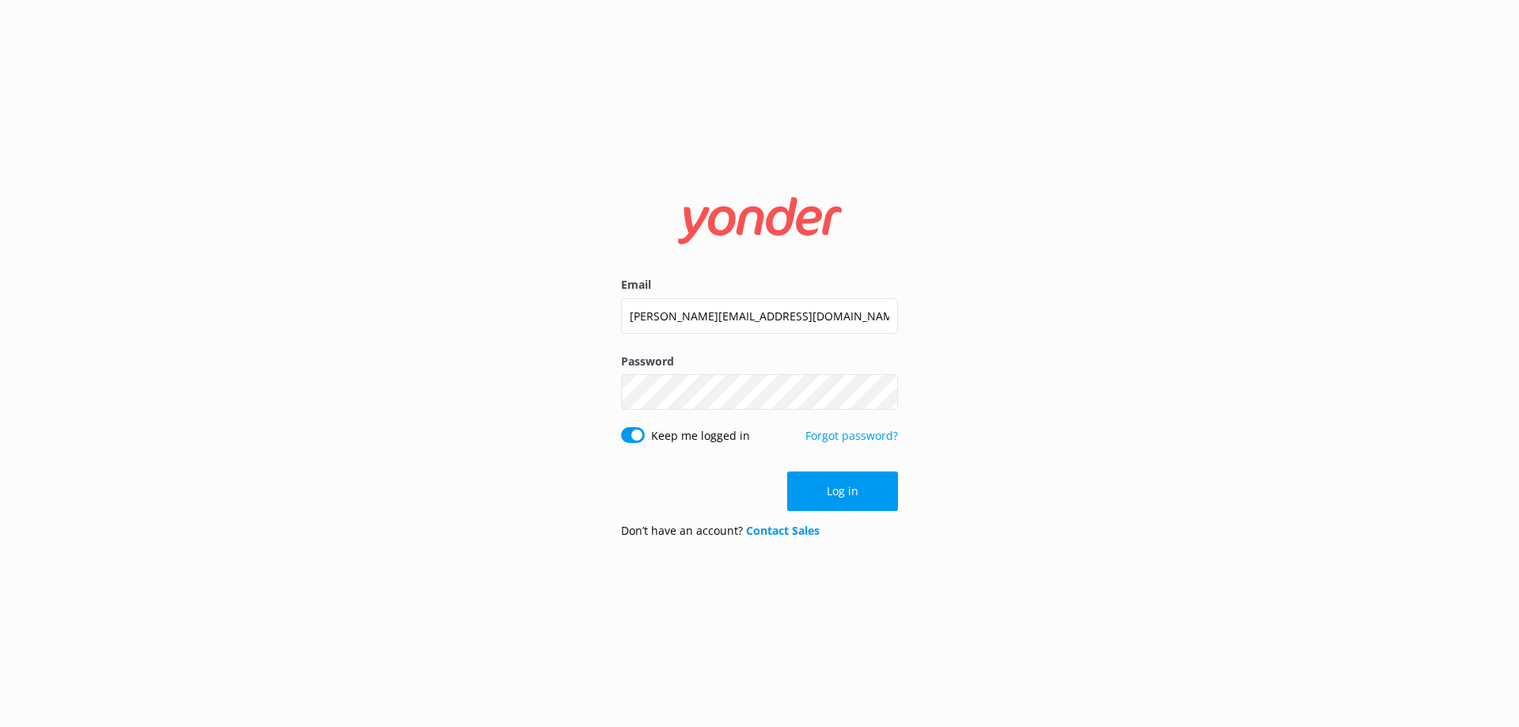  Describe the element at coordinates (720, 531) in the screenshot. I see `p: Don’t have an account?` at that location.